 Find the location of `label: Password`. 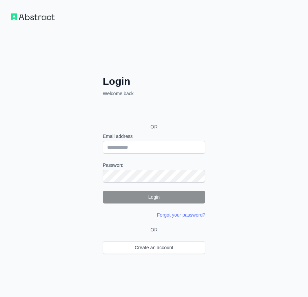

label: Password is located at coordinates (154, 165).